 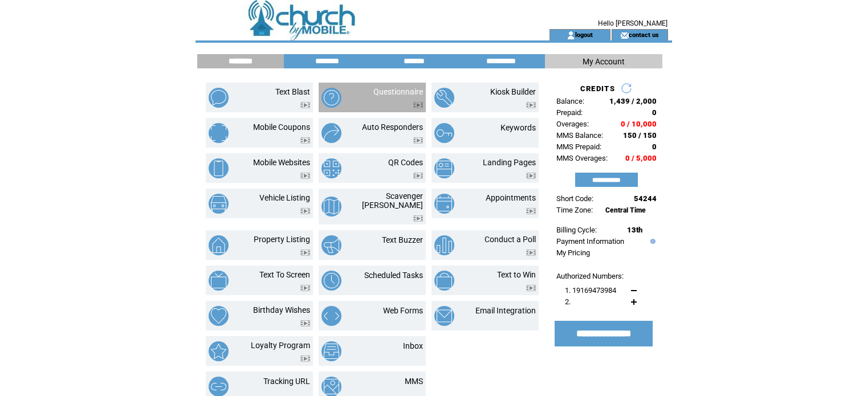 I want to click on img: qr-codes.png, so click(x=331, y=168).